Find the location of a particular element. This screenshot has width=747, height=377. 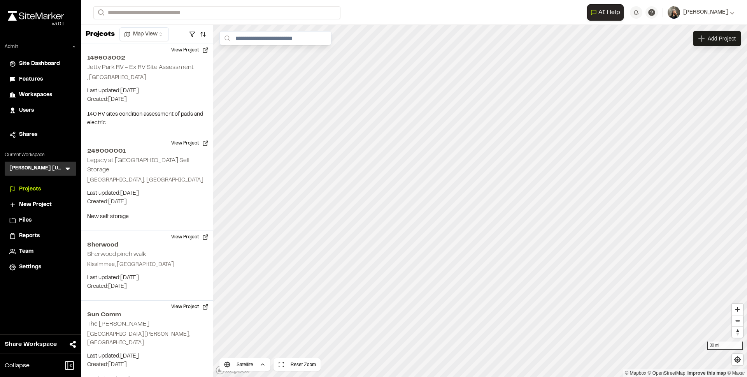

a: New Project is located at coordinates (40, 205).